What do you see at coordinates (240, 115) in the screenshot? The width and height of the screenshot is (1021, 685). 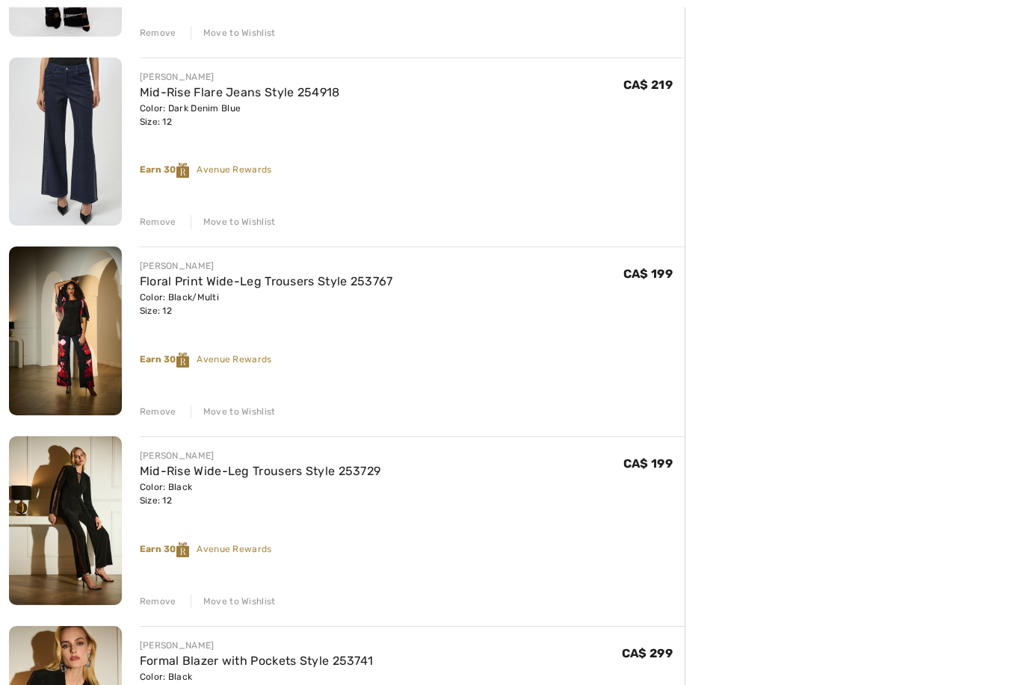 I see `div: Color: Dark Denim Blue Size: 12` at bounding box center [240, 115].